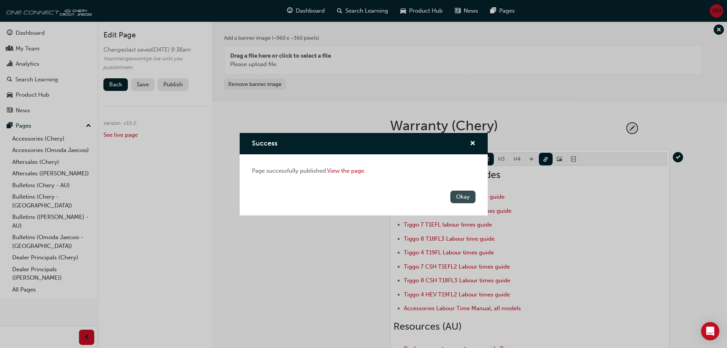 Image resolution: width=727 pixels, height=348 pixels. What do you see at coordinates (473, 144) in the screenshot?
I see `span: cross-icon` at bounding box center [473, 144].